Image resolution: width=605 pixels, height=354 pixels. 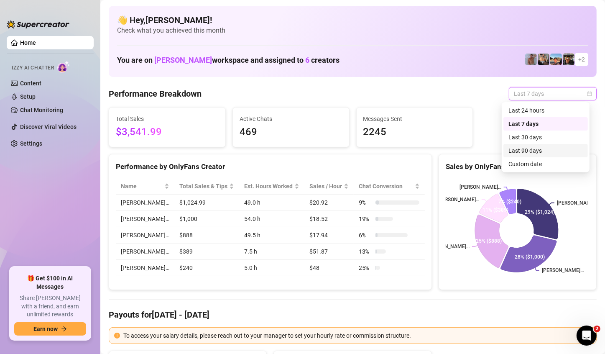 I want to click on a: Setup, so click(x=28, y=97).